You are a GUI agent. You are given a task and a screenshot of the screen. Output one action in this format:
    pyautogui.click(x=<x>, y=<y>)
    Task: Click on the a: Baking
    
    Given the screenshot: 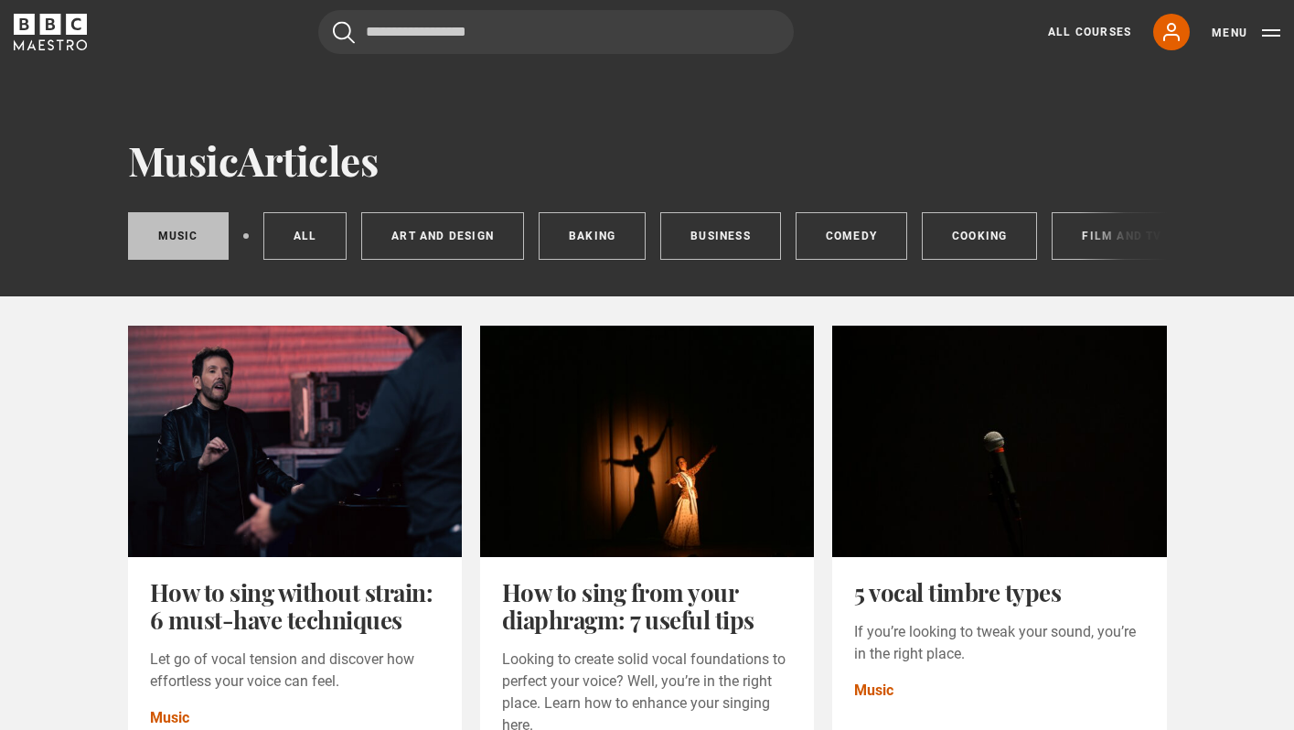 What is the action you would take?
    pyautogui.click(x=592, y=236)
    